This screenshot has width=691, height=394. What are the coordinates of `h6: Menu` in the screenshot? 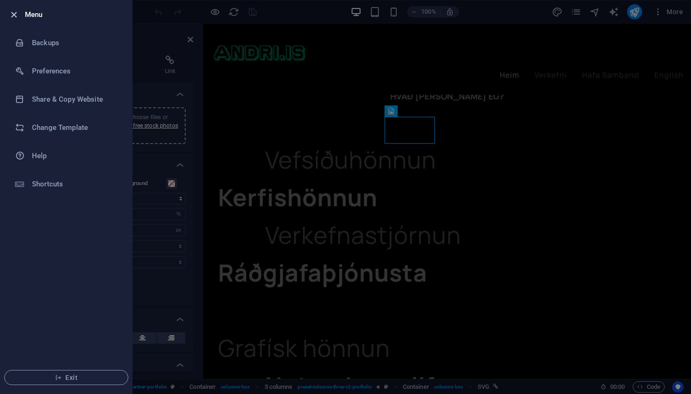 It's located at (75, 15).